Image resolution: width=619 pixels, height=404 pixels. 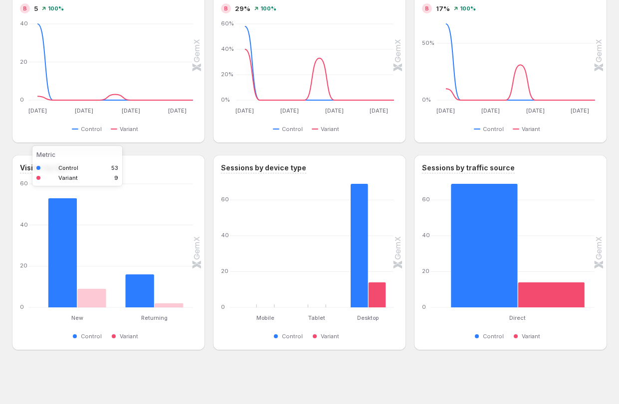 I want to click on h3: Sessions by device type, so click(x=263, y=168).